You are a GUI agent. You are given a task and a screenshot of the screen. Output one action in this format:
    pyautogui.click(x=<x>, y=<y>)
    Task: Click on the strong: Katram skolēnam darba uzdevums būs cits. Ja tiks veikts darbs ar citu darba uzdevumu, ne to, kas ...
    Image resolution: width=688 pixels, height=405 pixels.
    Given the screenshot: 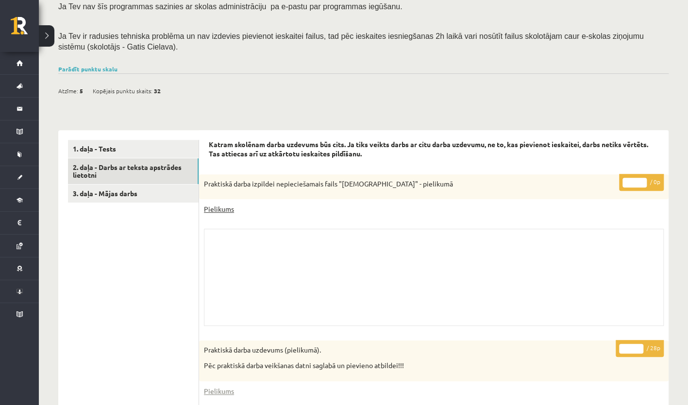 What is the action you would take?
    pyautogui.click(x=428, y=149)
    